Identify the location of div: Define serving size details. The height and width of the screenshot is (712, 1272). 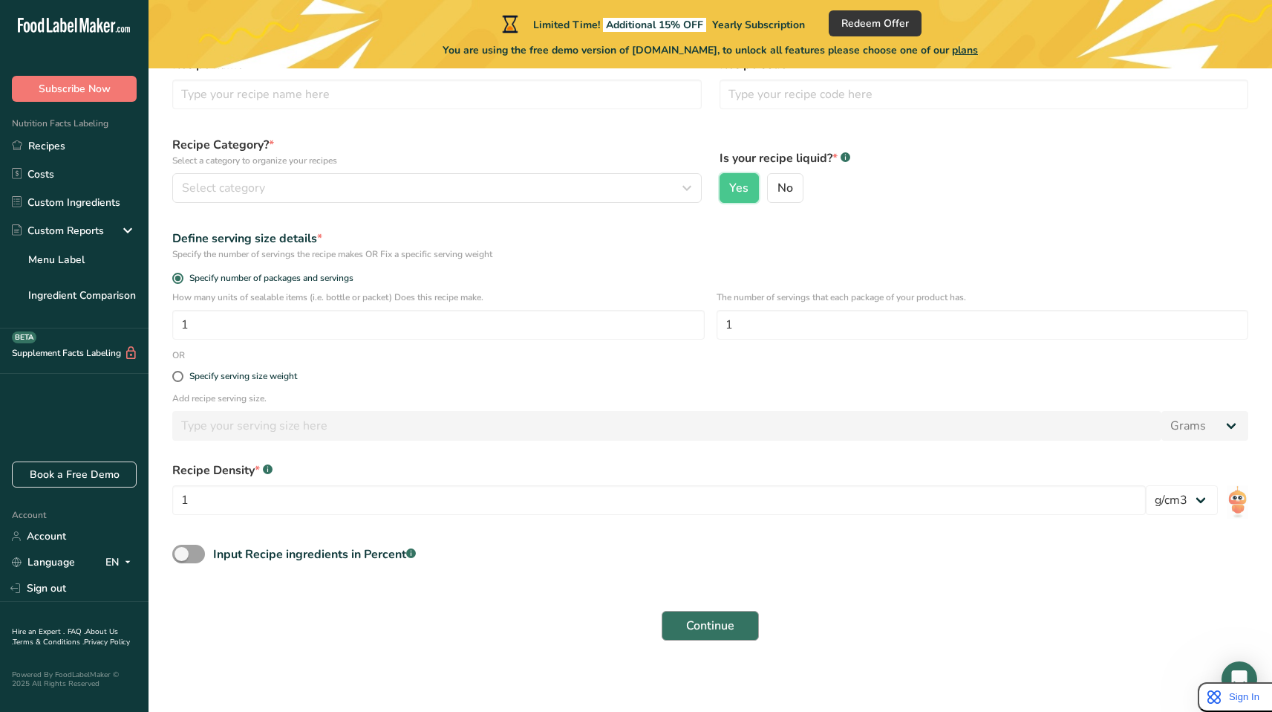
(710, 238).